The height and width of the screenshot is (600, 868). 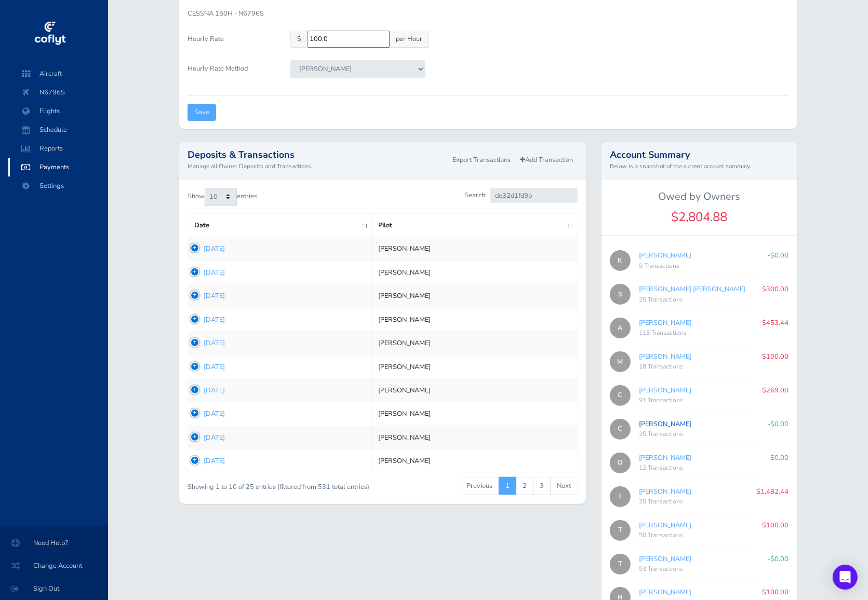 What do you see at coordinates (58, 111) in the screenshot?
I see `span: Flights` at bounding box center [58, 111].